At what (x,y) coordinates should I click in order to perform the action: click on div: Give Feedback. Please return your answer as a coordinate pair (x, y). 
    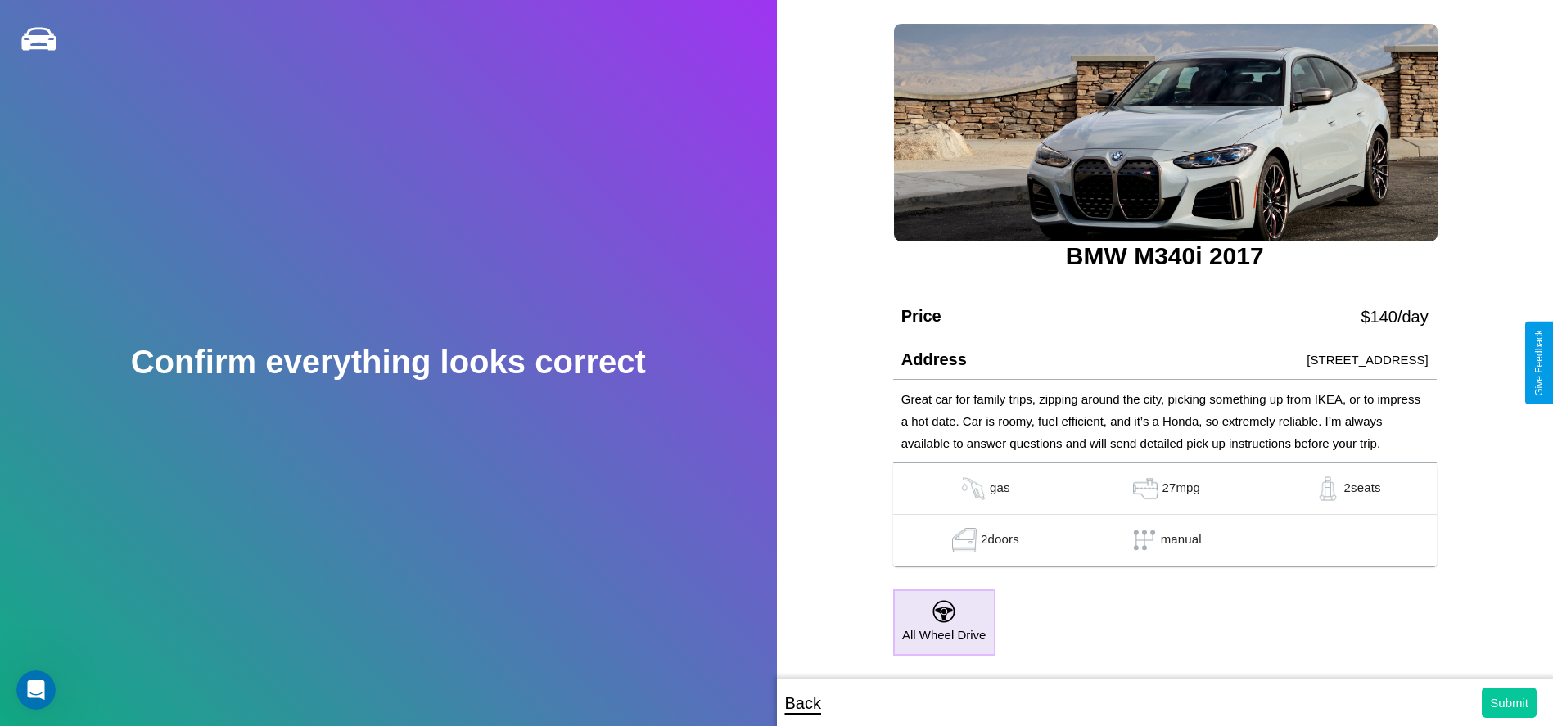
    Looking at the image, I should click on (1539, 363).